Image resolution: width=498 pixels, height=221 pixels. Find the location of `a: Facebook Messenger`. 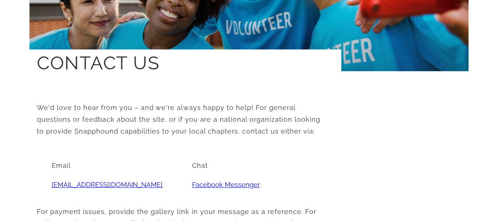

a: Facebook Messenger is located at coordinates (226, 184).